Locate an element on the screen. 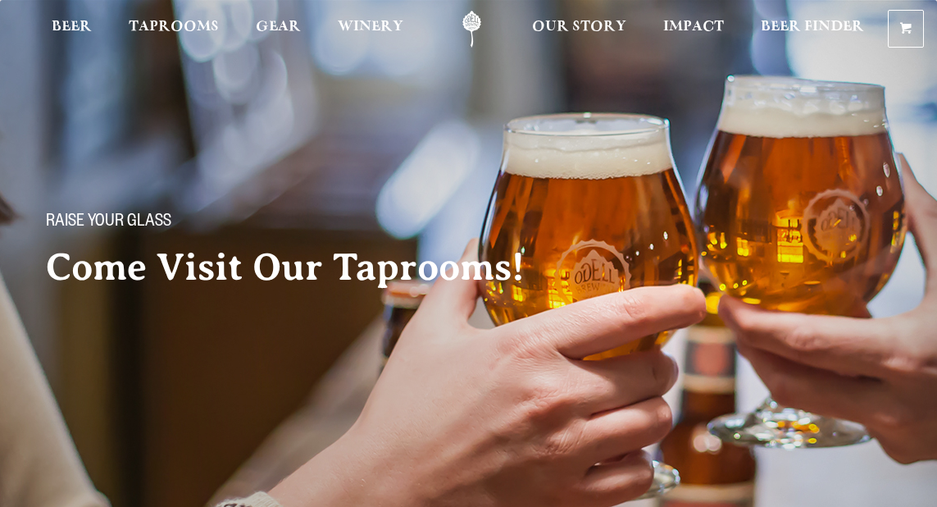 Image resolution: width=937 pixels, height=507 pixels. a: Our Story is located at coordinates (579, 29).